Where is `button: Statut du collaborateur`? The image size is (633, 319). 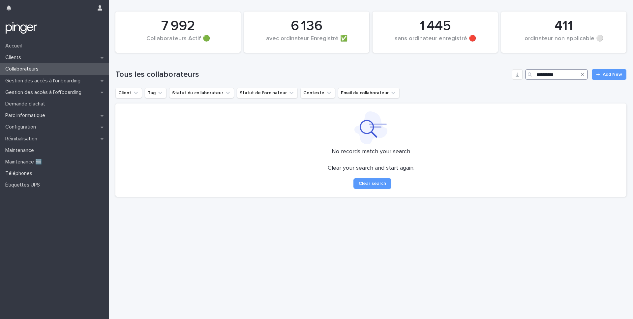 button: Statut du collaborateur is located at coordinates (201, 93).